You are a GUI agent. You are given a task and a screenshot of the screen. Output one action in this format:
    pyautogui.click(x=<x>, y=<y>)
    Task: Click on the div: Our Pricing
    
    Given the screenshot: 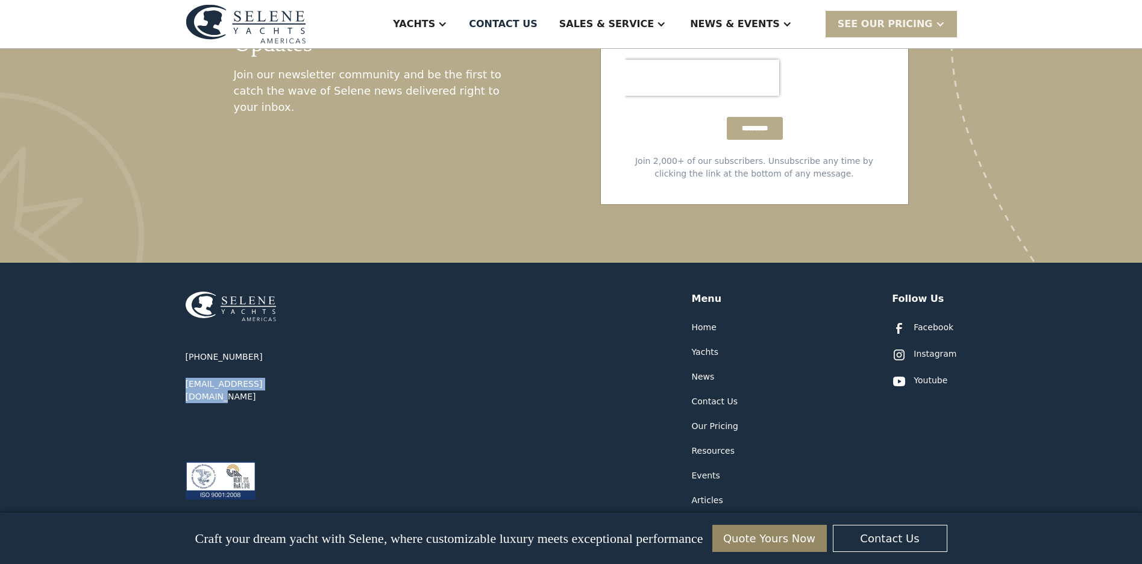 What is the action you would take?
    pyautogui.click(x=715, y=426)
    